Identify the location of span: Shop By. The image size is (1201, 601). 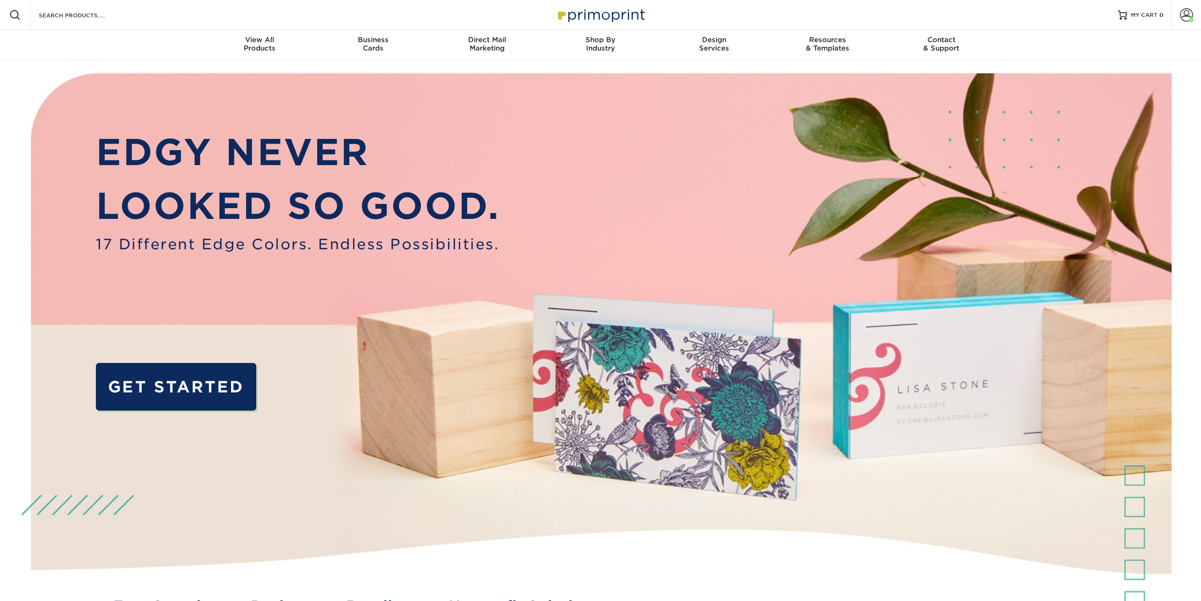
(600, 40).